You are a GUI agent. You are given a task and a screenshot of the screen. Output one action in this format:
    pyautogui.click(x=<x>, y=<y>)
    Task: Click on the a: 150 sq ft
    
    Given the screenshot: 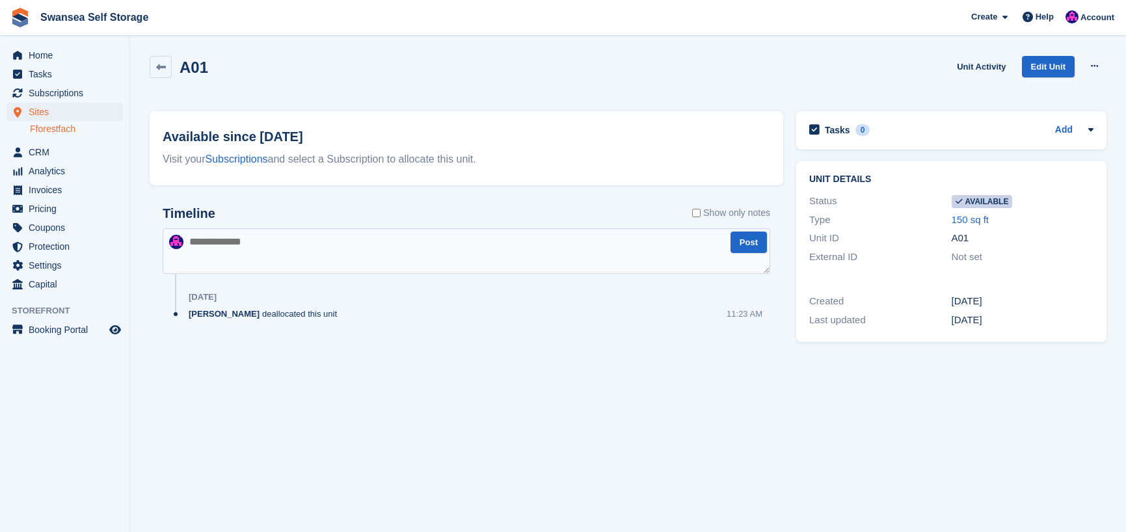 What is the action you would take?
    pyautogui.click(x=971, y=219)
    